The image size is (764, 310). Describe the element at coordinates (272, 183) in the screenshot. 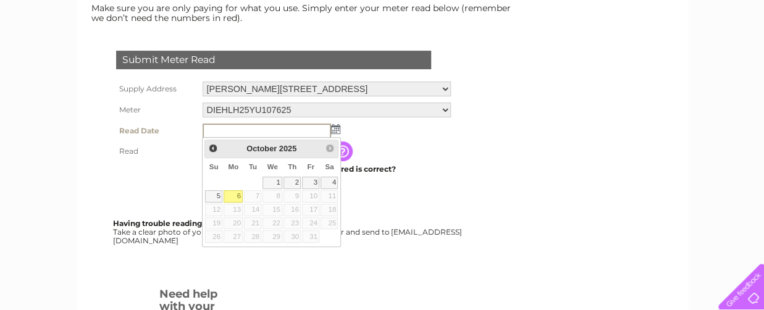

I see `a: 1` at that location.